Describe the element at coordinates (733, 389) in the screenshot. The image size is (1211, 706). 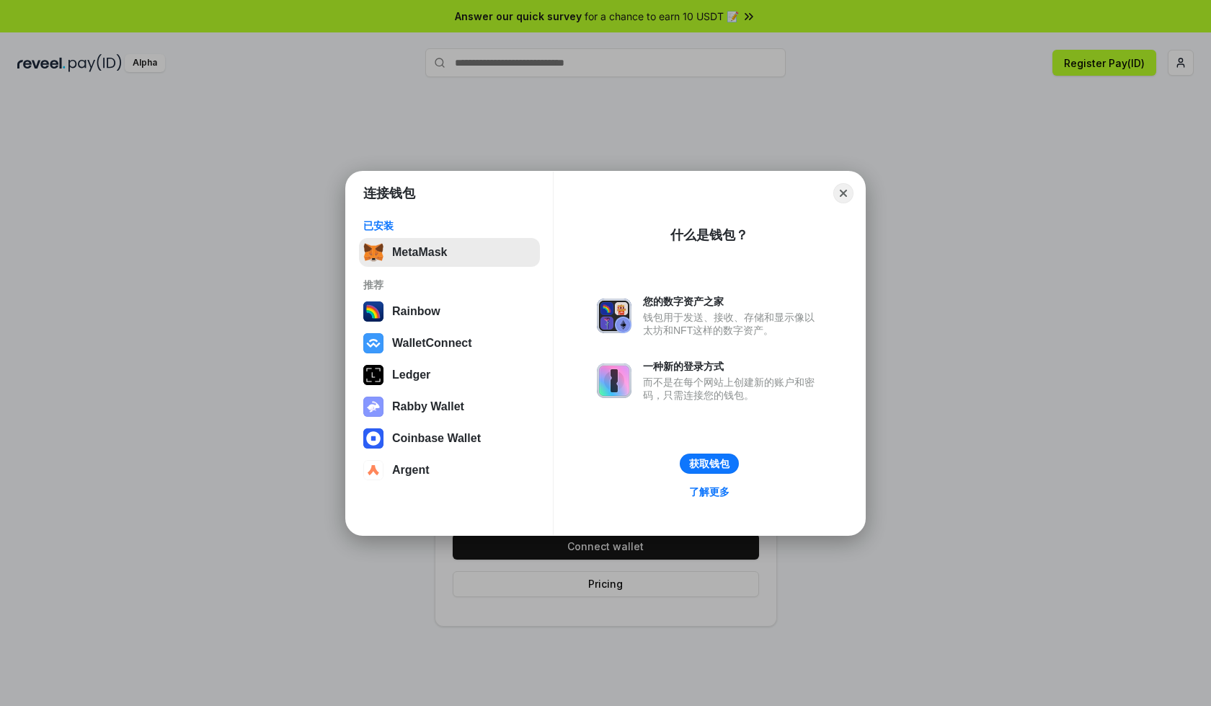
I see `div: 而不是在每个网站上创建新的账户和密码，只需连接您的钱包。` at that location.